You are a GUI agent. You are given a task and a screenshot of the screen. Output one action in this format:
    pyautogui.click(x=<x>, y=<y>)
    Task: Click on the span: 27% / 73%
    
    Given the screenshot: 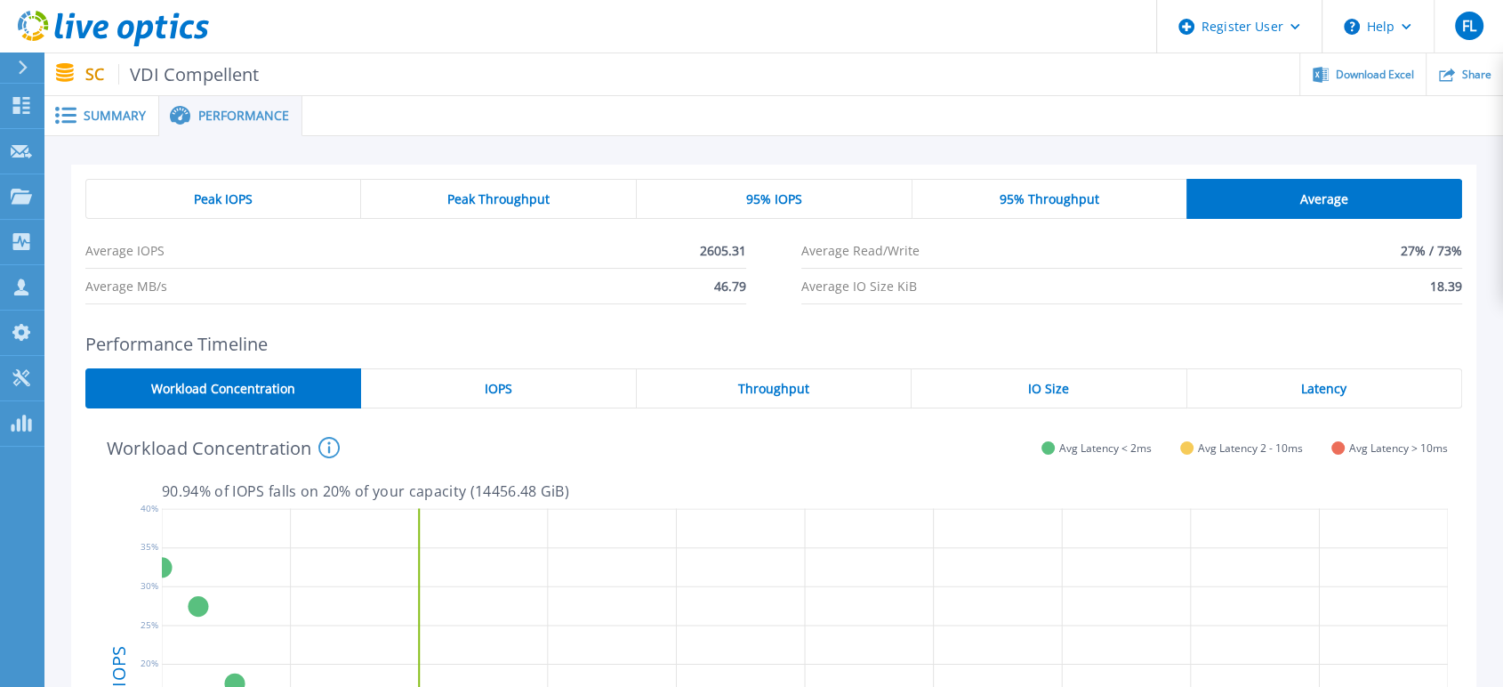 What is the action you would take?
    pyautogui.click(x=1431, y=250)
    